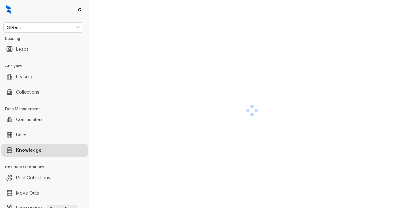  I want to click on img: logo, so click(9, 10).